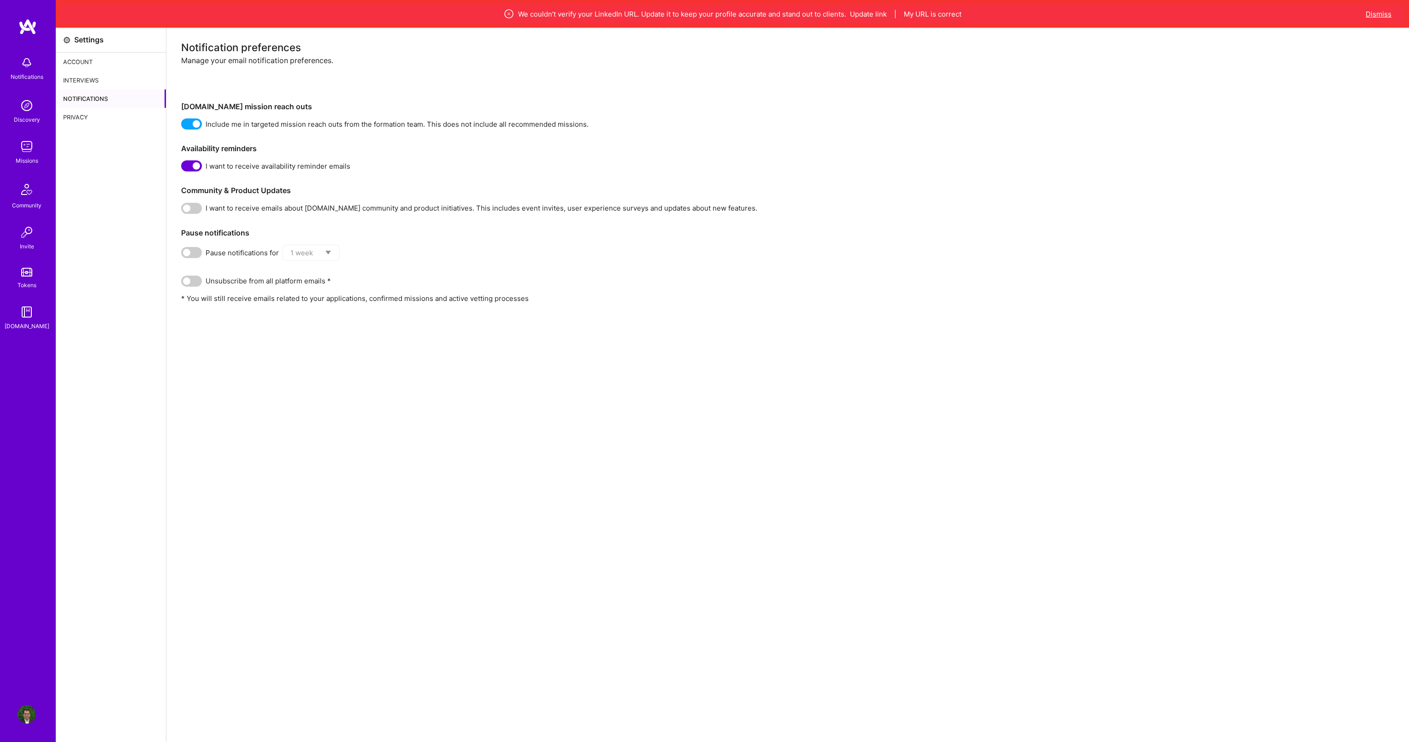 This screenshot has width=1409, height=742. What do you see at coordinates (27, 106) in the screenshot?
I see `img: discovery` at bounding box center [27, 106].